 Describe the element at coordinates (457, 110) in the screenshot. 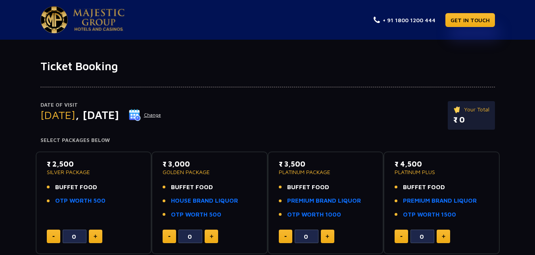

I see `img: ticket` at that location.